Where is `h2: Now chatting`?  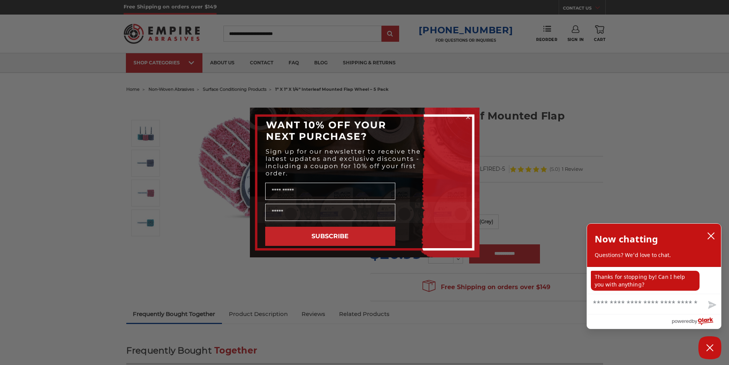 h2: Now chatting is located at coordinates (626, 239).